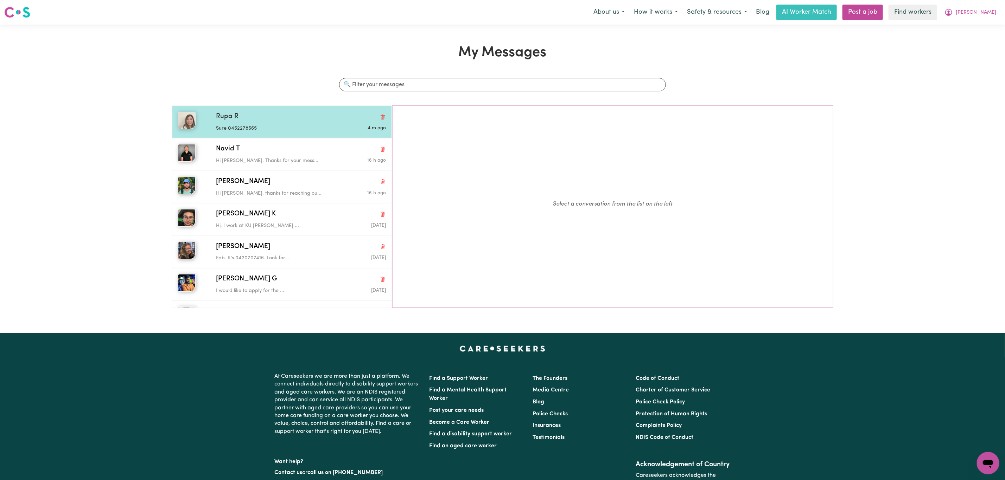 The width and height of the screenshot is (1005, 480). Describe the element at coordinates (456, 411) in the screenshot. I see `a: Post your care needs` at that location.